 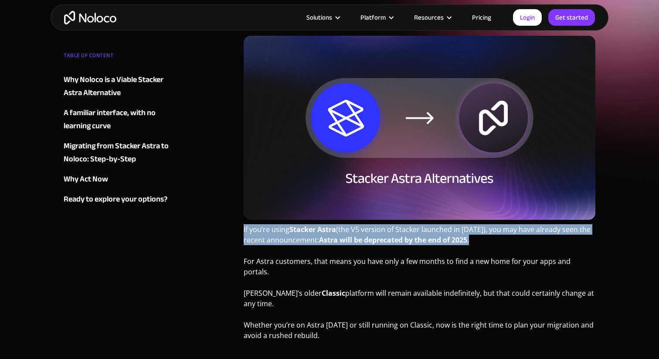 What do you see at coordinates (333, 293) in the screenshot?
I see `strong: Classic` at bounding box center [333, 293].